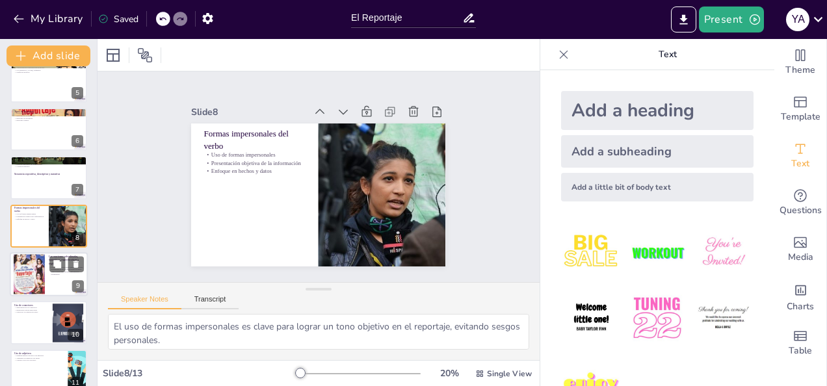  I want to click on p: Secuencia expositiva clara, so click(49, 163).